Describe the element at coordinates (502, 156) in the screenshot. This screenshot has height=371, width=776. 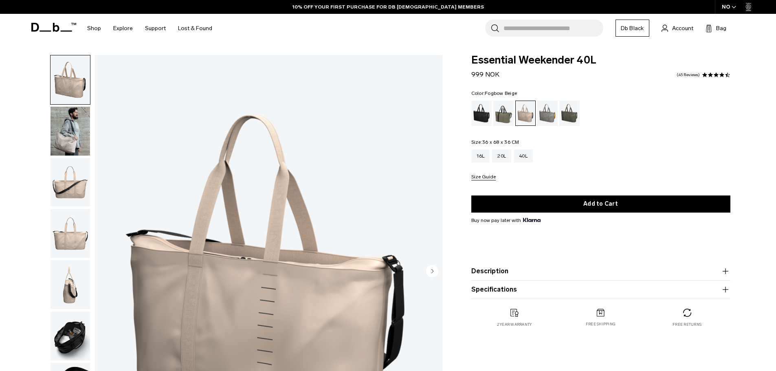
I see `a: 20L` at that location.